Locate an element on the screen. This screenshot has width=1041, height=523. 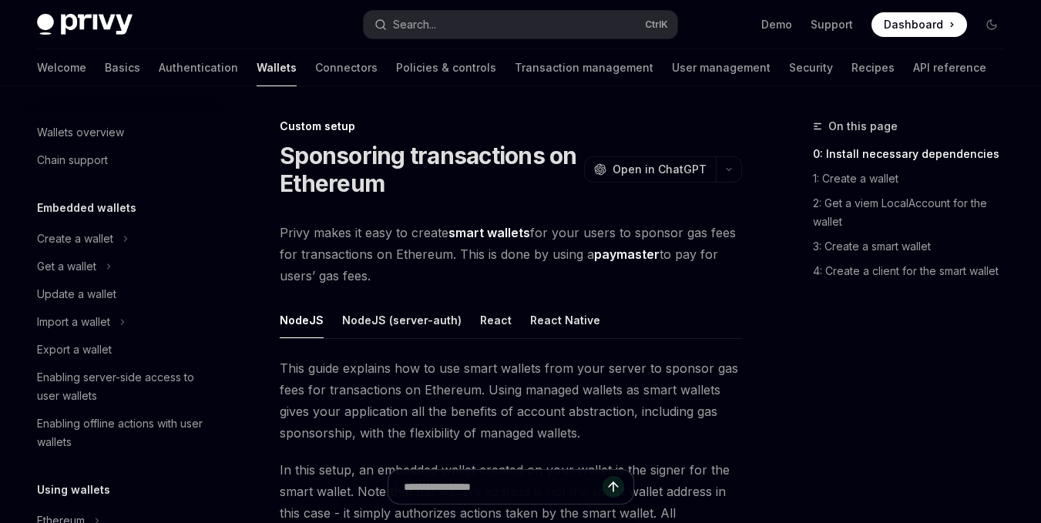
a: Connectors is located at coordinates (346, 68).